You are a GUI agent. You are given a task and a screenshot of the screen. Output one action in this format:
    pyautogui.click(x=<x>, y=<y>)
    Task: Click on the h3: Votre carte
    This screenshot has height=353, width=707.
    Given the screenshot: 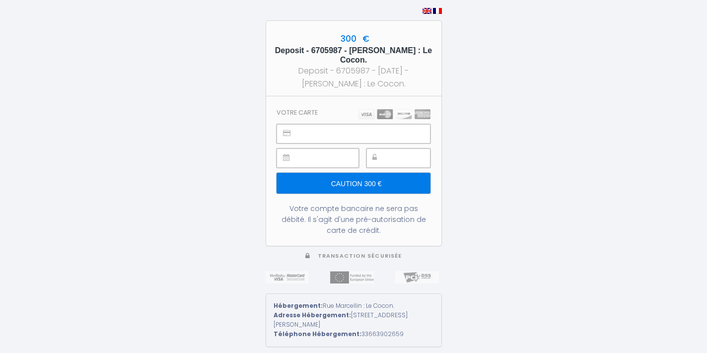 What is the action you would take?
    pyautogui.click(x=297, y=112)
    